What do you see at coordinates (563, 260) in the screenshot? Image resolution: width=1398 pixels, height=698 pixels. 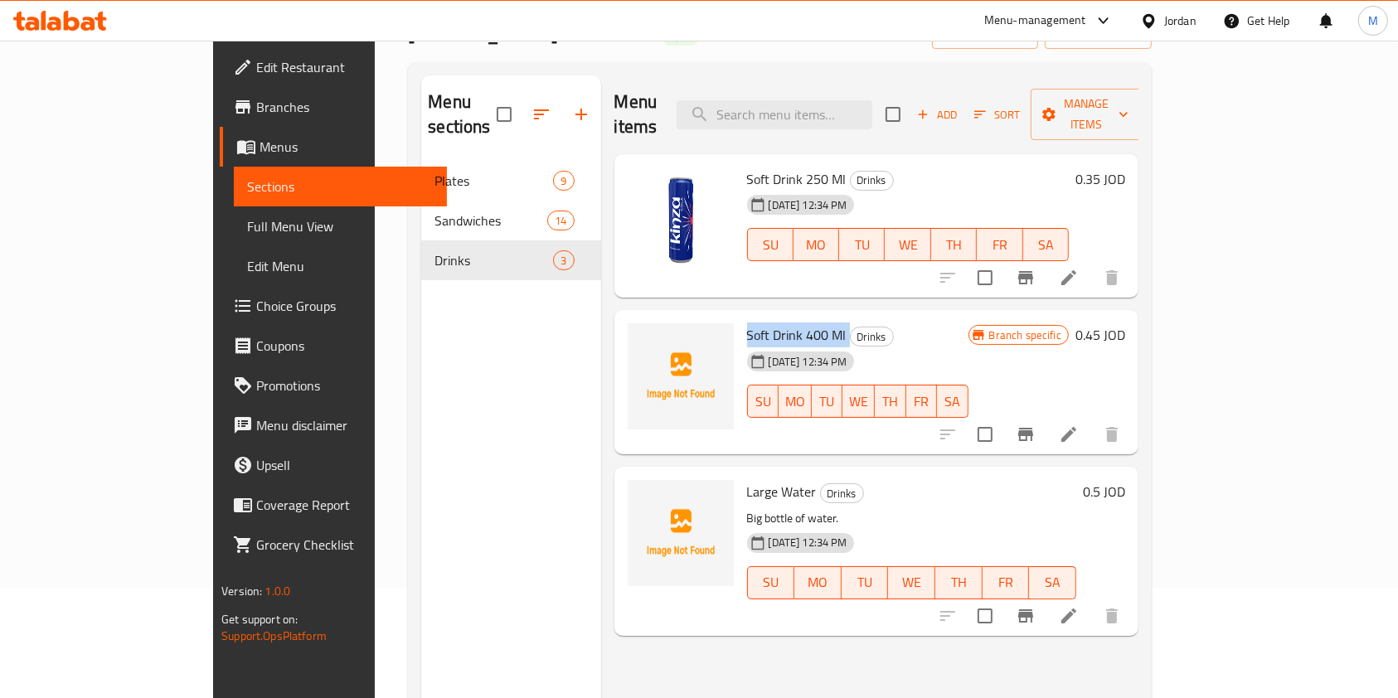 I see `span: 3` at bounding box center [563, 260].